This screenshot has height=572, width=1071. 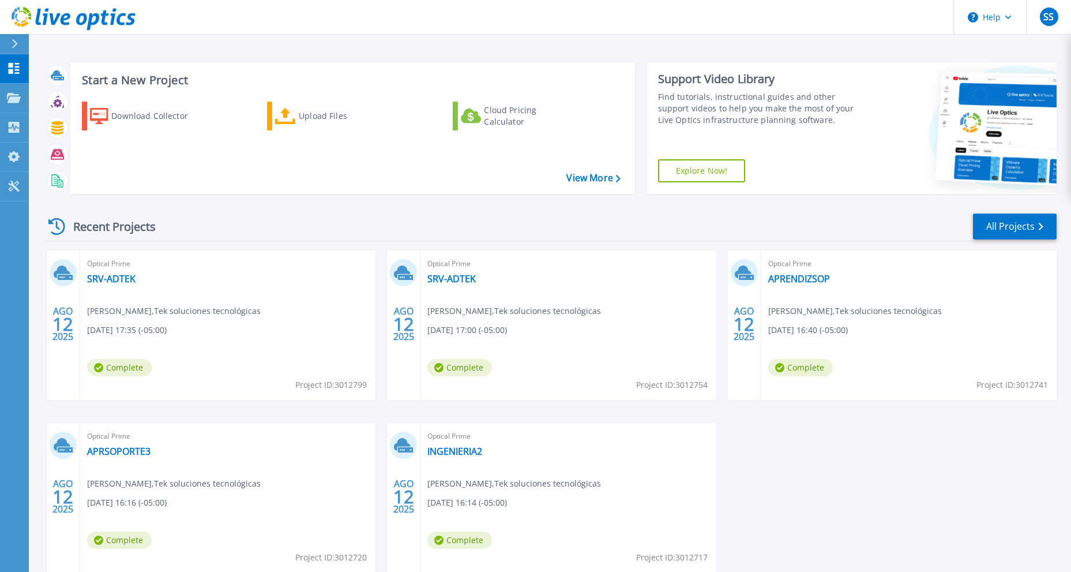 I want to click on div: Upload Files, so click(x=345, y=116).